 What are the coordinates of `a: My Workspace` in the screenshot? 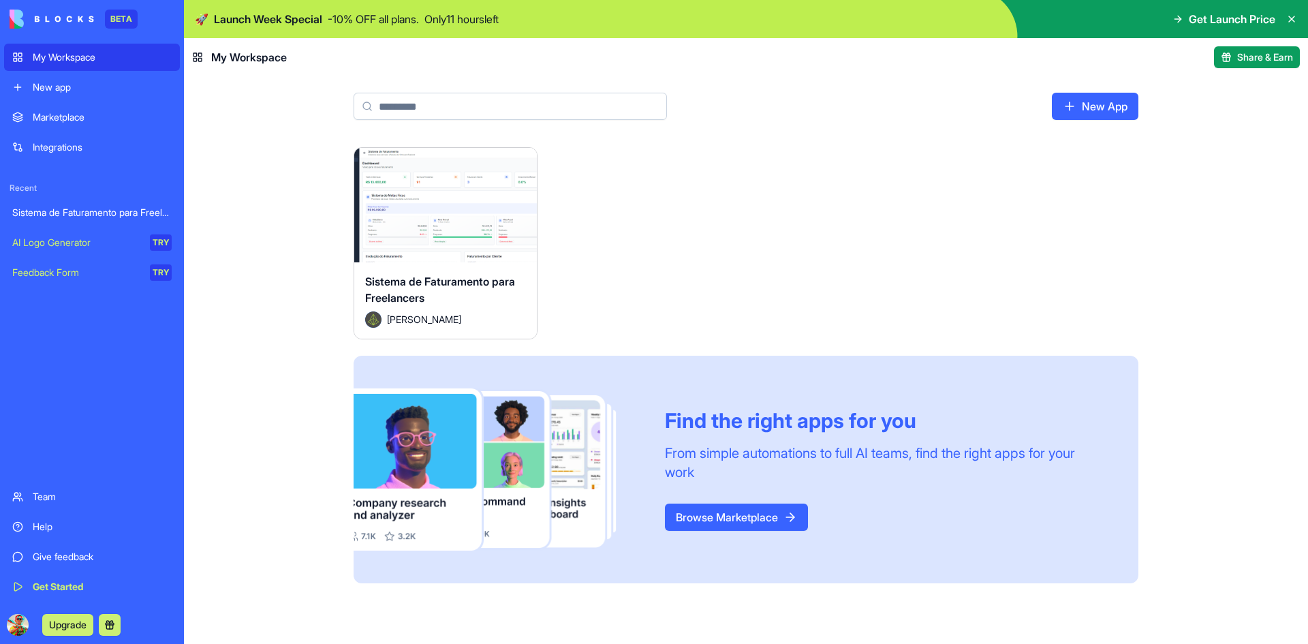 It's located at (92, 57).